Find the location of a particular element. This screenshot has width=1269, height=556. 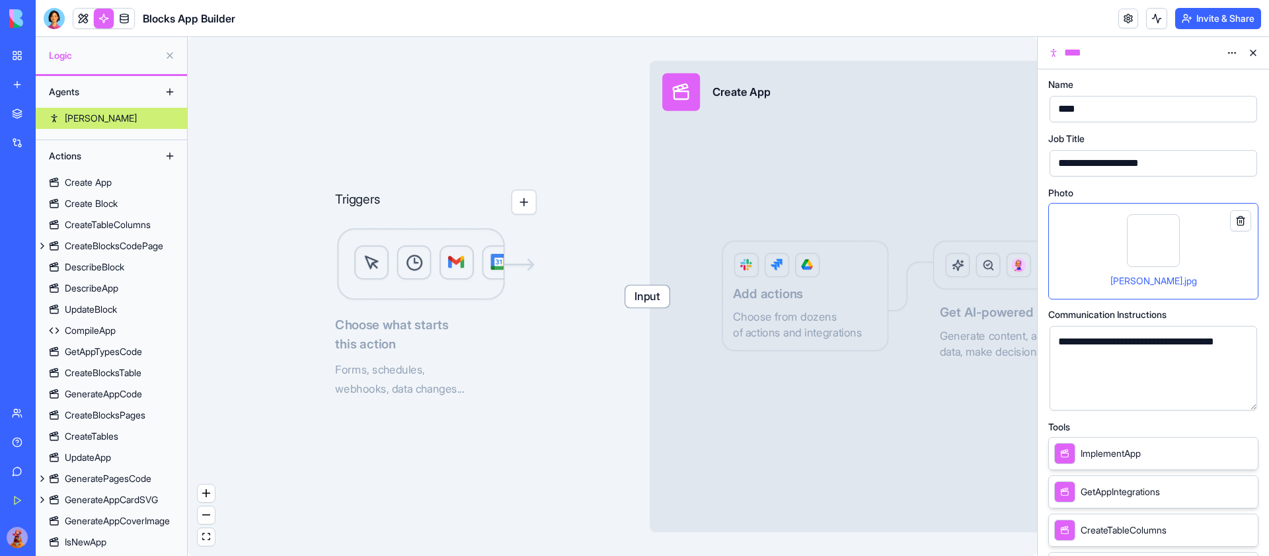

div: DescribeApp is located at coordinates (91, 288).